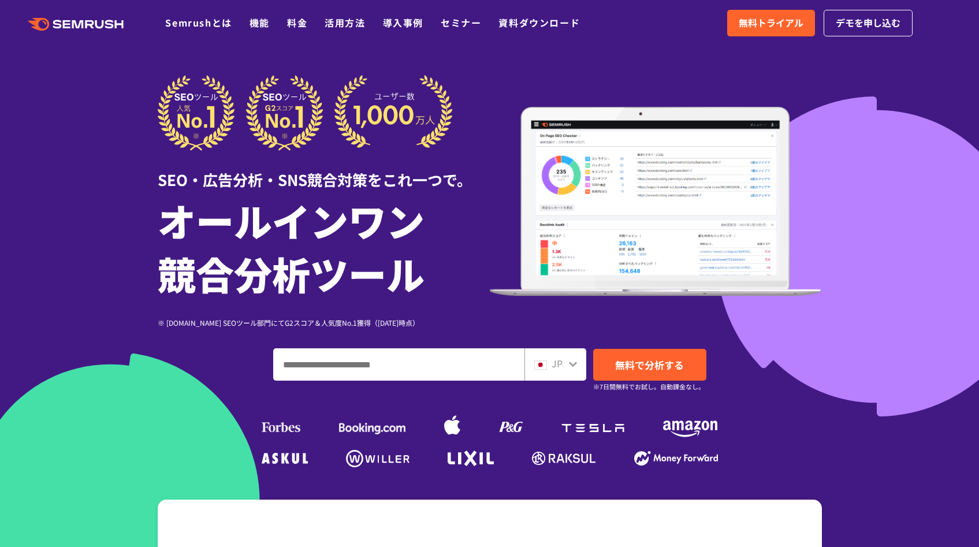 The height and width of the screenshot is (547, 979). I want to click on a: 資料ダウンロード, so click(539, 23).